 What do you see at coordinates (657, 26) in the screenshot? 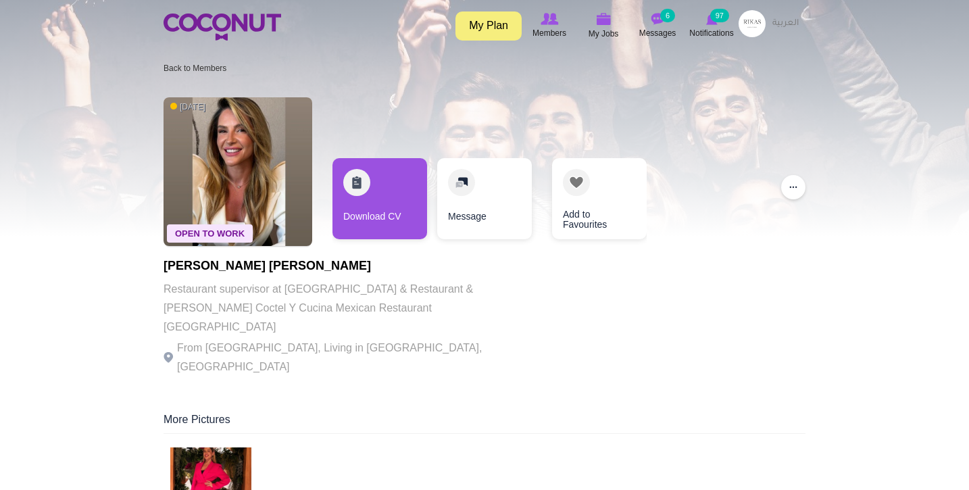
I see `a: Messages Messages 6` at bounding box center [657, 26].